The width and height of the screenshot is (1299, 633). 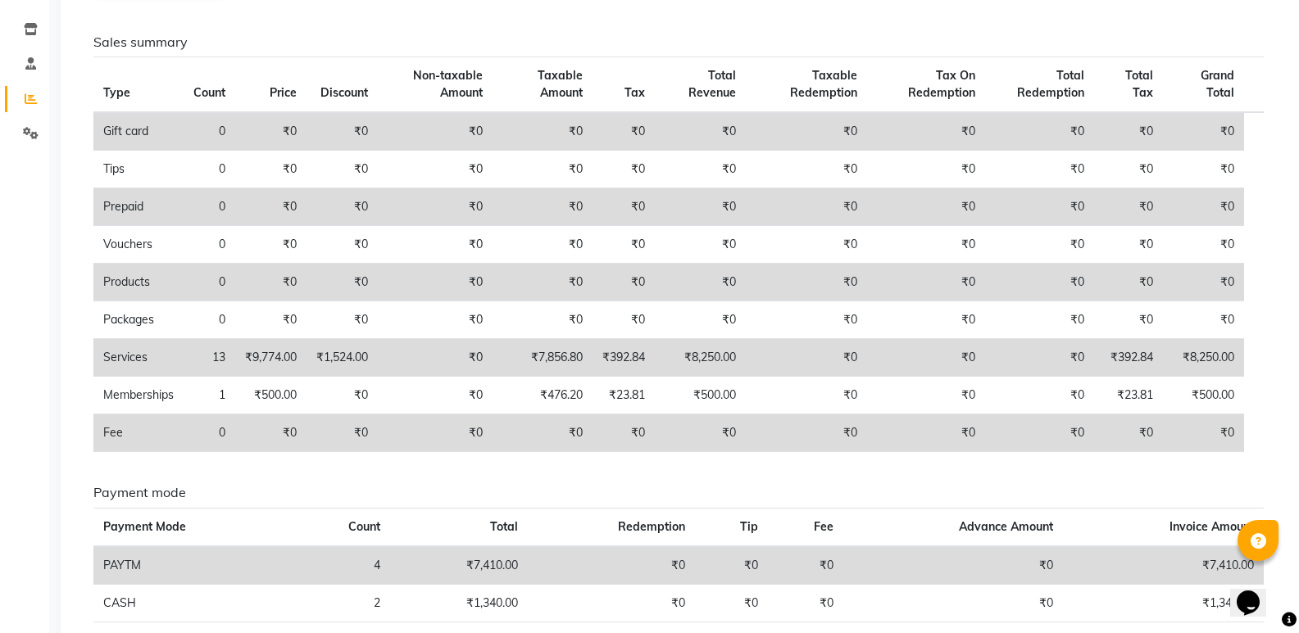 I want to click on td: Prepaid, so click(x=138, y=207).